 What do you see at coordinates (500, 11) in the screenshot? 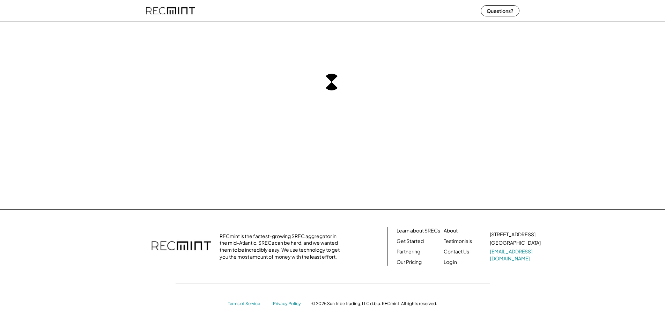
I see `button: Questions?` at bounding box center [500, 11].